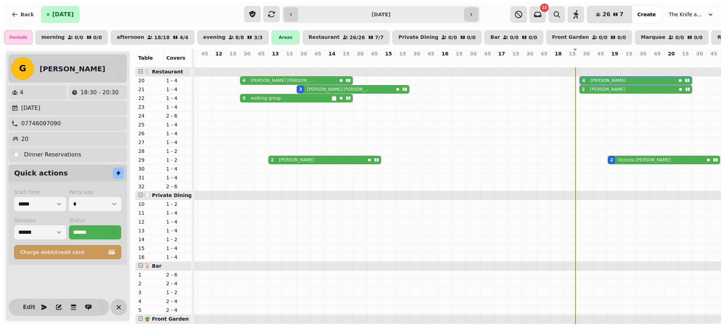 This screenshot has width=724, height=327. What do you see at coordinates (153, 266) in the screenshot?
I see `span: 🍹 Bar` at bounding box center [153, 266].